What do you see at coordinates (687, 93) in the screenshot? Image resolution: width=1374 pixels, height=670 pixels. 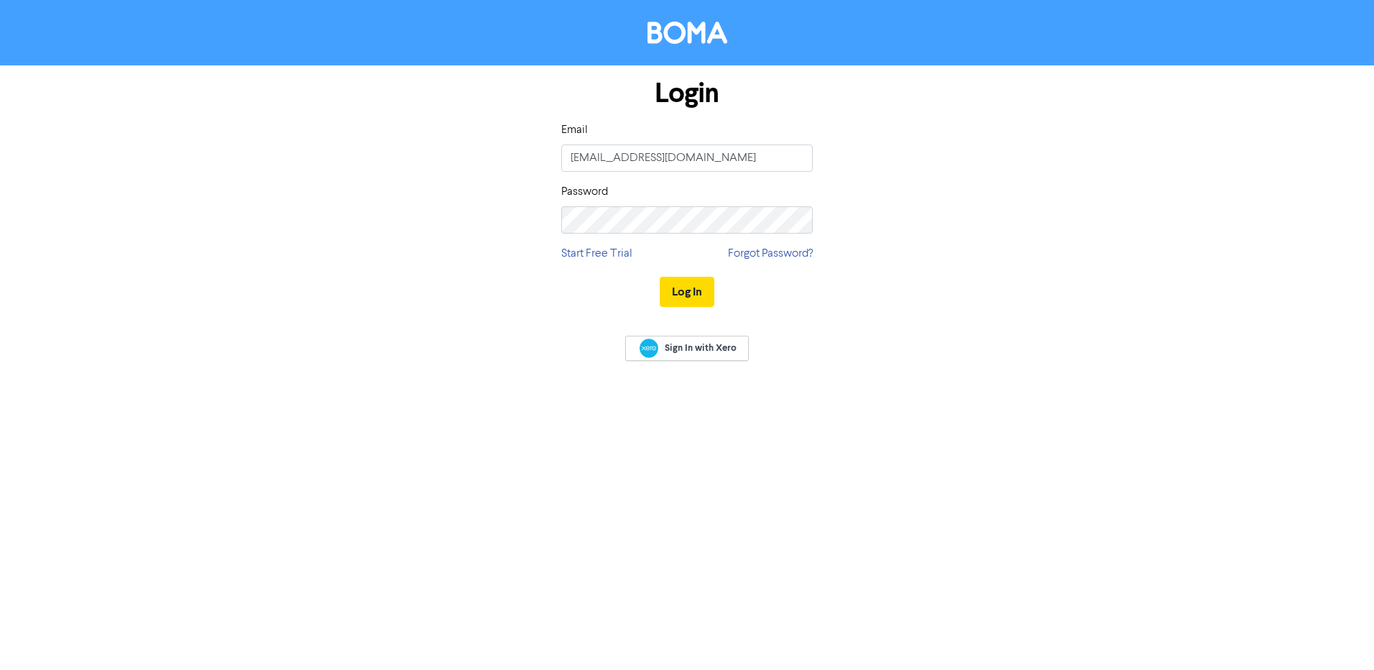 I see `h1: Login` at bounding box center [687, 93].